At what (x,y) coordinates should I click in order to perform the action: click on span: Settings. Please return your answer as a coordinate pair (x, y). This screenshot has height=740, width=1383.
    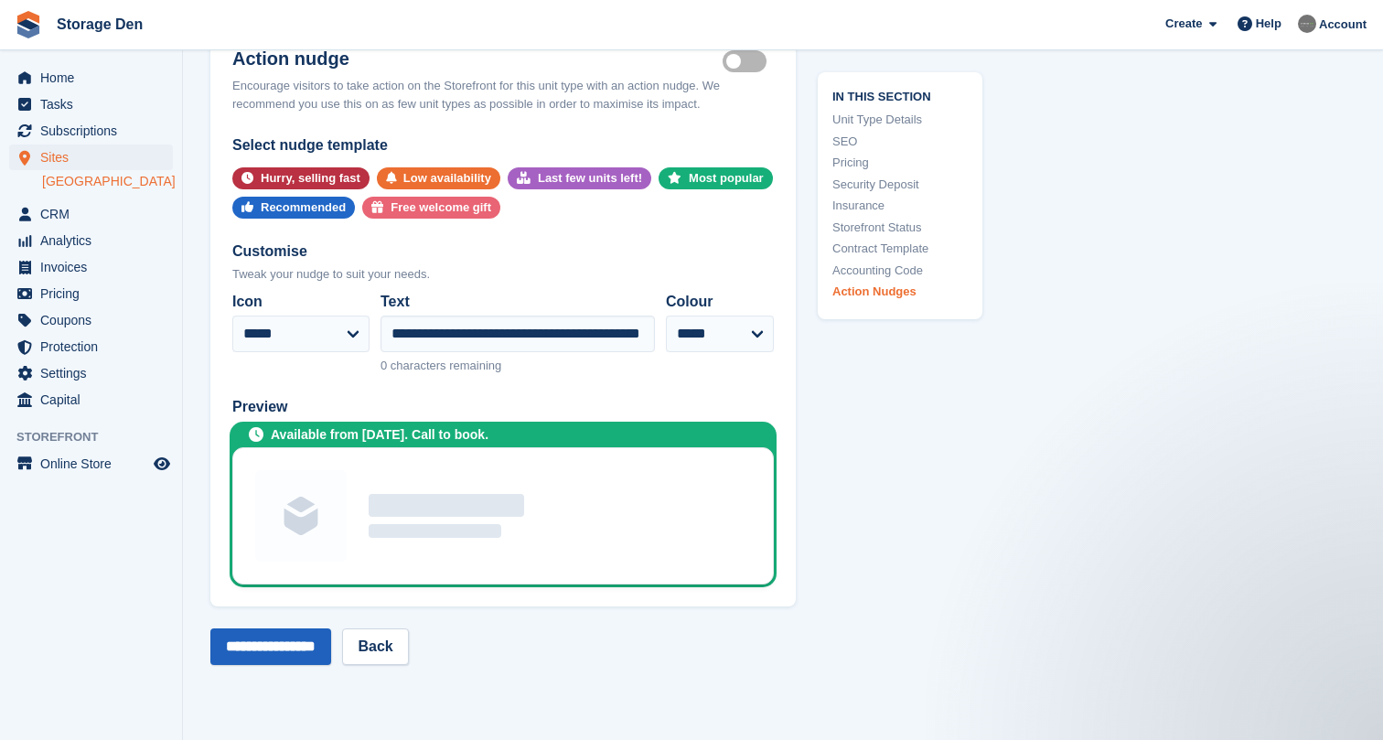
    Looking at the image, I should click on (95, 373).